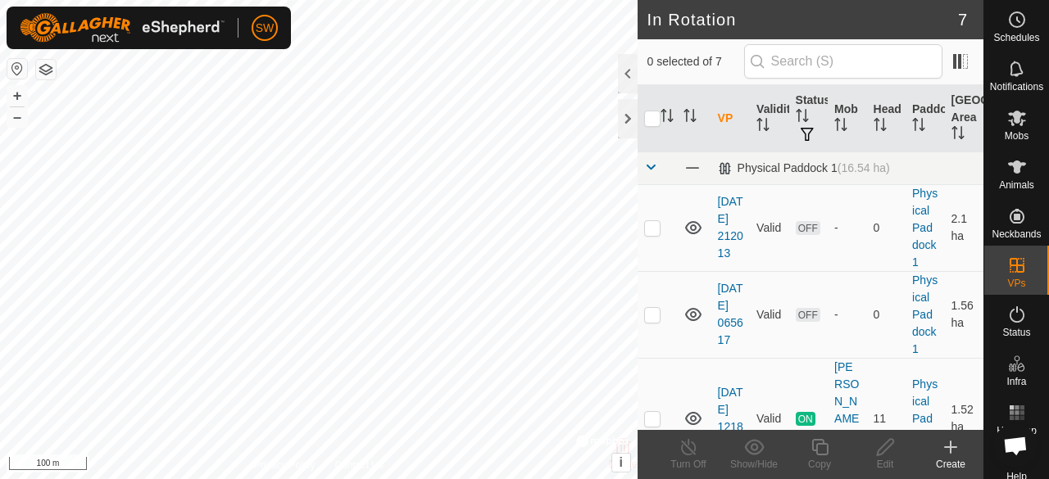  What do you see at coordinates (754, 465) in the screenshot?
I see `div: Show/Hide` at bounding box center [754, 465].